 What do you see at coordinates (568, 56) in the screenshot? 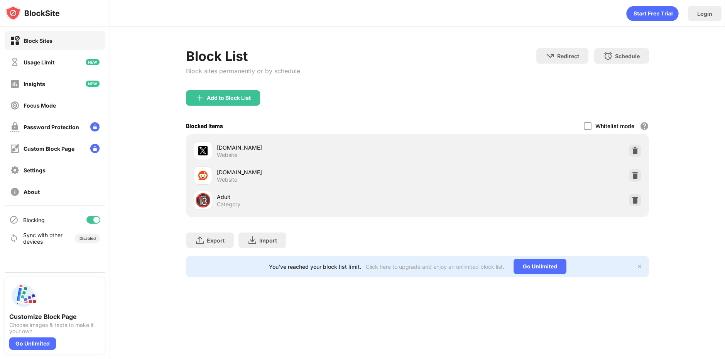
I see `div: Redirect` at bounding box center [568, 56].